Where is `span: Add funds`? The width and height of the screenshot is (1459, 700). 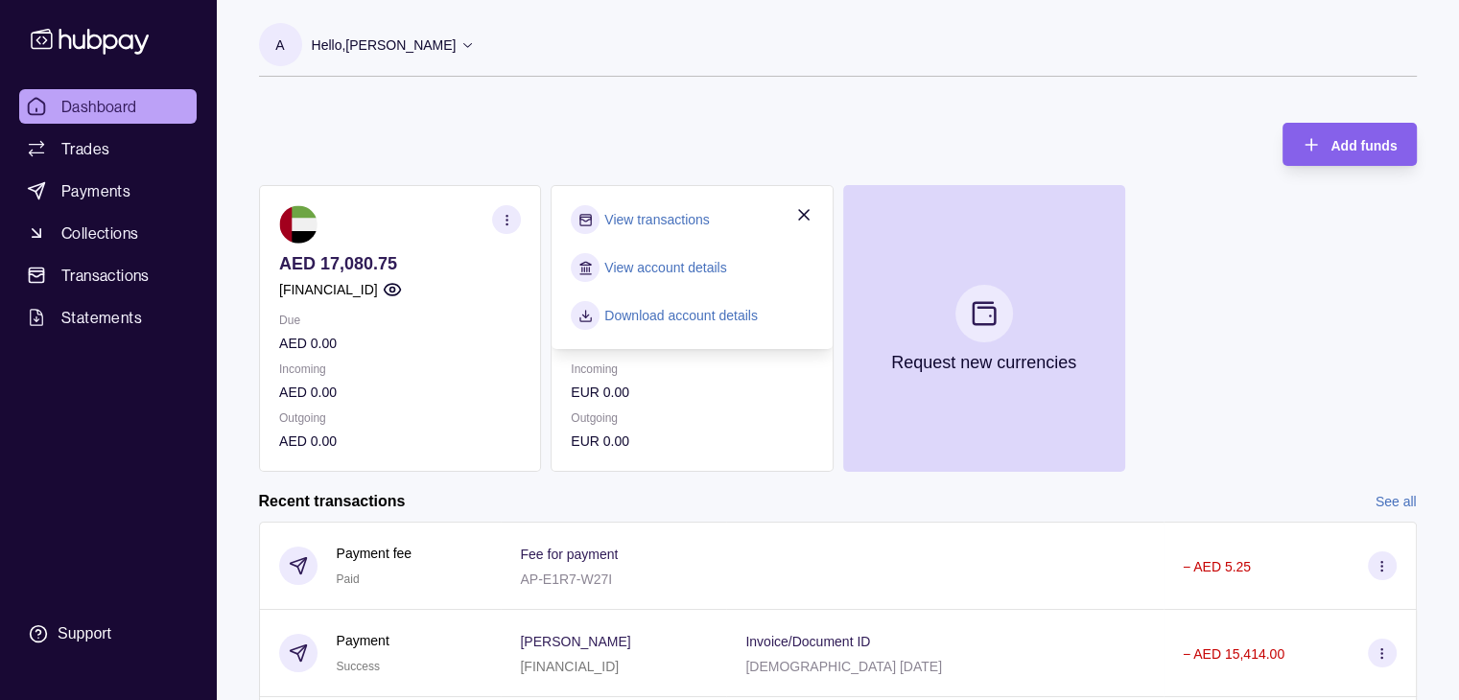 span: Add funds is located at coordinates (1363, 146).